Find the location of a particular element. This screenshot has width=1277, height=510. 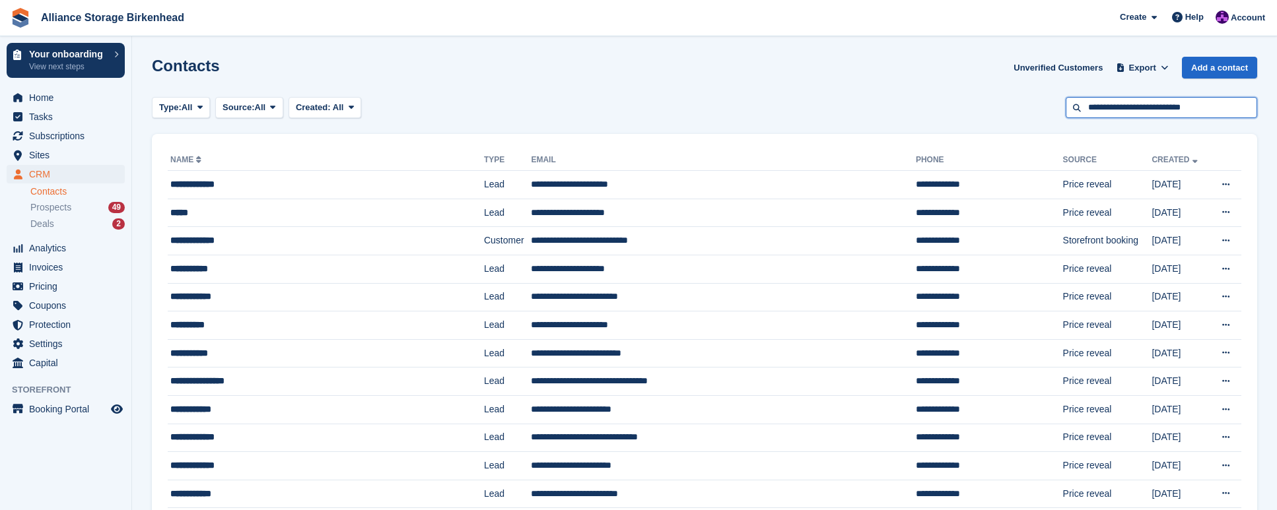

span: Created: is located at coordinates (313, 107).